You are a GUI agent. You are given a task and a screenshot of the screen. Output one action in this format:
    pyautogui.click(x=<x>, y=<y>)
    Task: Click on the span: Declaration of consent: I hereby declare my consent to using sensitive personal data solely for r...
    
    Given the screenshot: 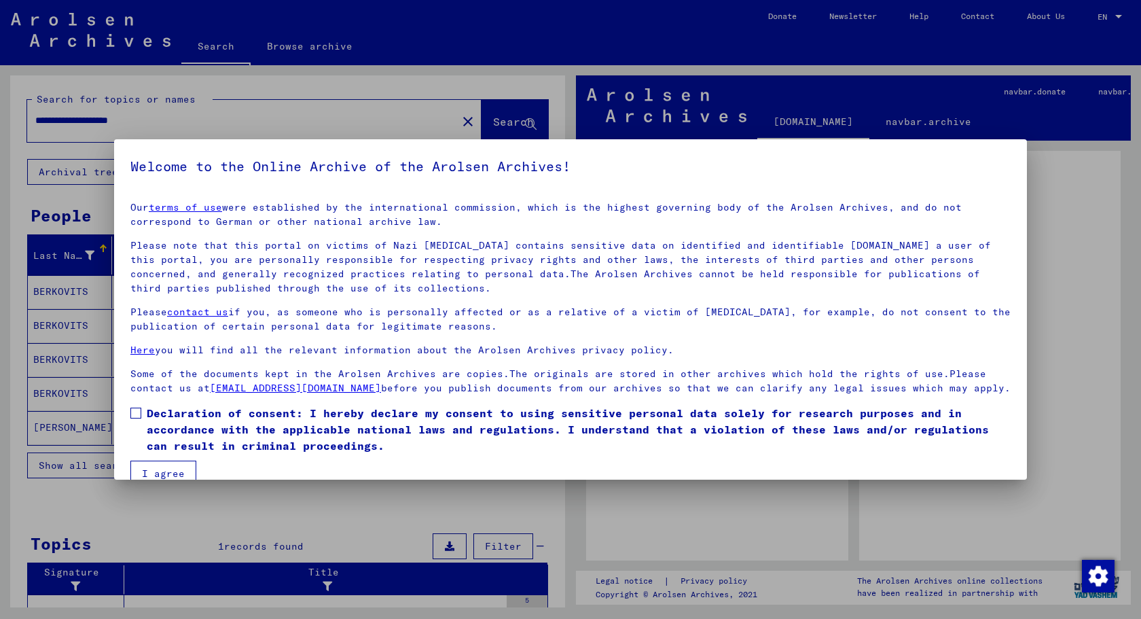 What is the action you would take?
    pyautogui.click(x=579, y=429)
    